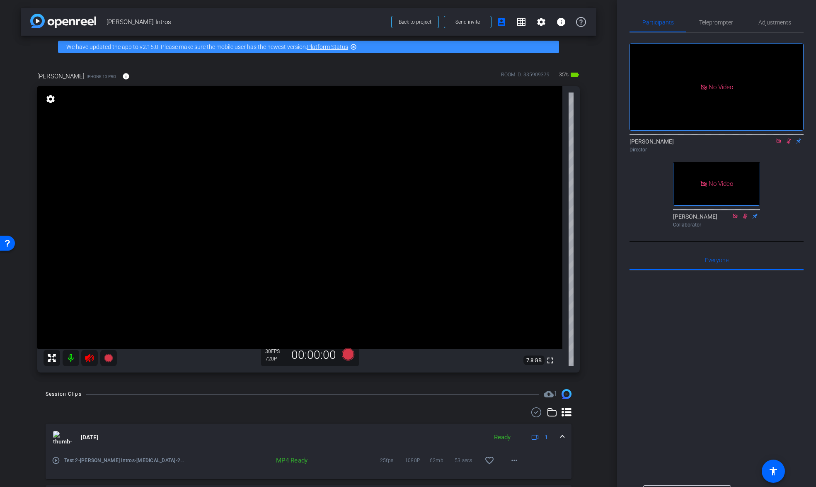 The image size is (816, 487). What do you see at coordinates (717, 260) in the screenshot?
I see `span: Everyone` at bounding box center [717, 260].